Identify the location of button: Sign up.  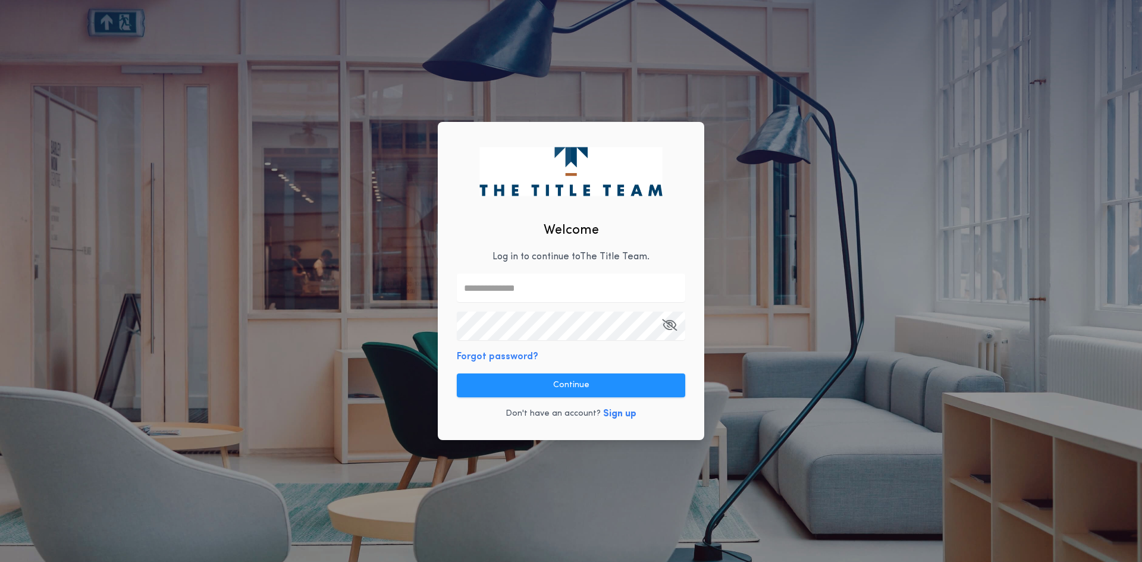
(620, 414).